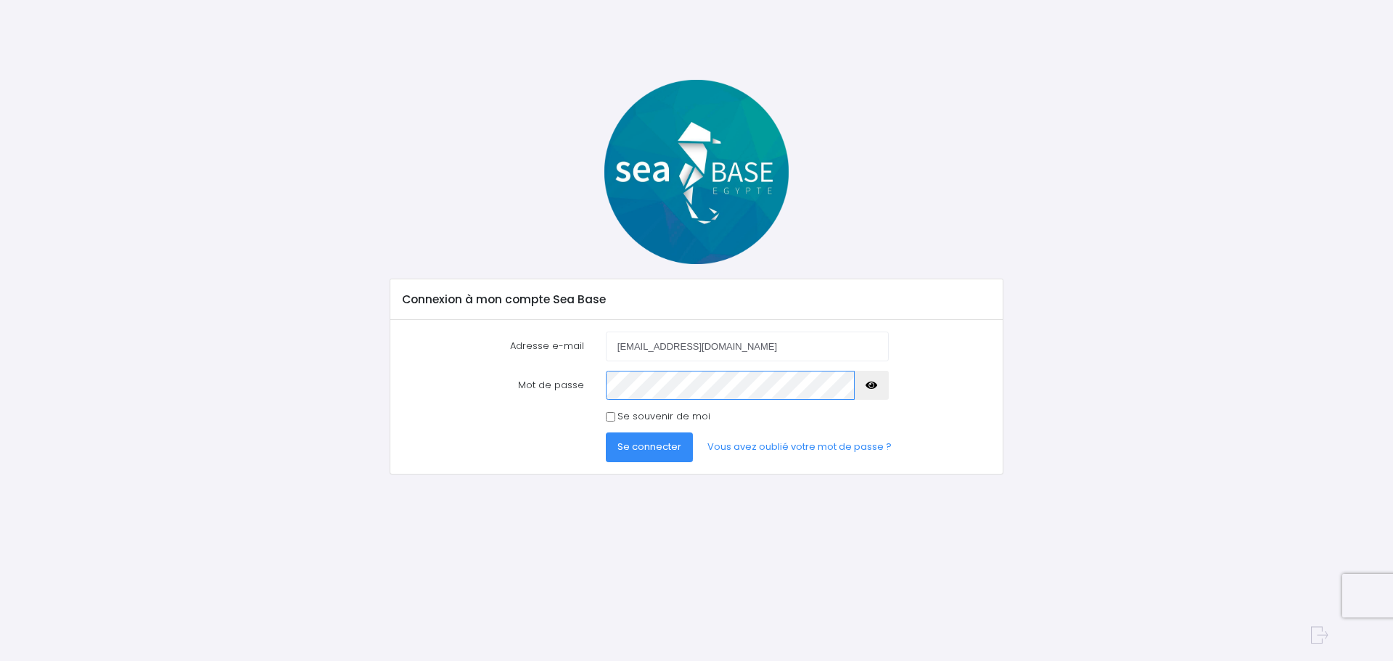 This screenshot has width=1393, height=661. Describe the element at coordinates (696, 300) in the screenshot. I see `div: Connexion à mon compte Sea Base` at that location.